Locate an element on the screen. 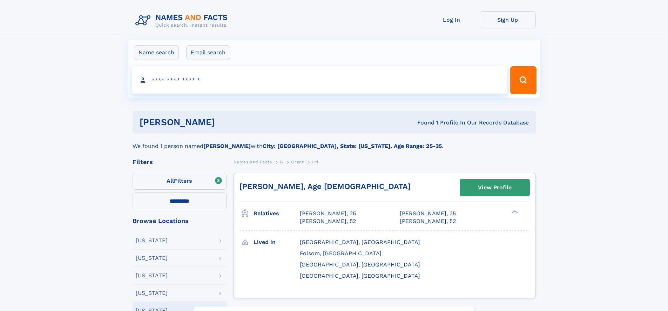  a: Grant is located at coordinates (298, 162).